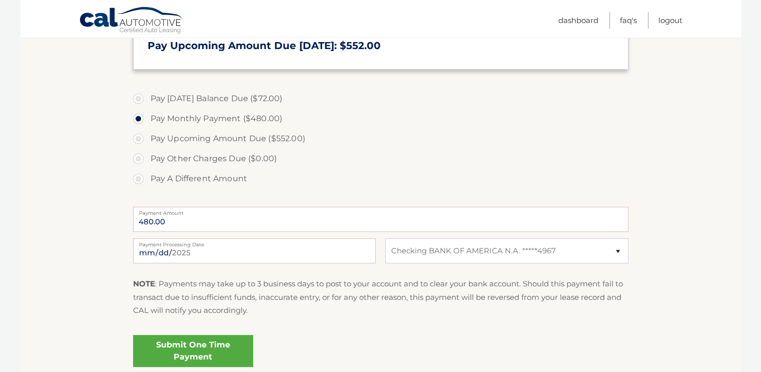 This screenshot has height=372, width=761. What do you see at coordinates (132, 21) in the screenshot?
I see `a: Cal Automotive` at bounding box center [132, 21].